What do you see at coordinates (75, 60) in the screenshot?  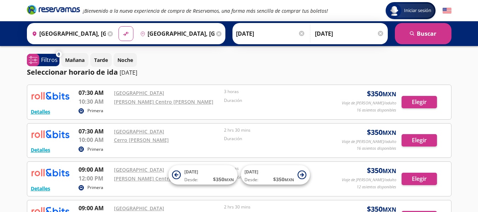 I see `button: Mañana` at bounding box center [75, 60].